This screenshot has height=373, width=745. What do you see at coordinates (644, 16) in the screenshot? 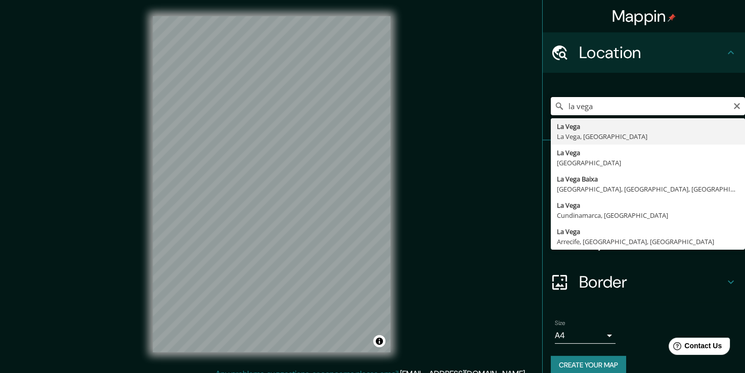
I see `h4: Mappin` at bounding box center [644, 16].